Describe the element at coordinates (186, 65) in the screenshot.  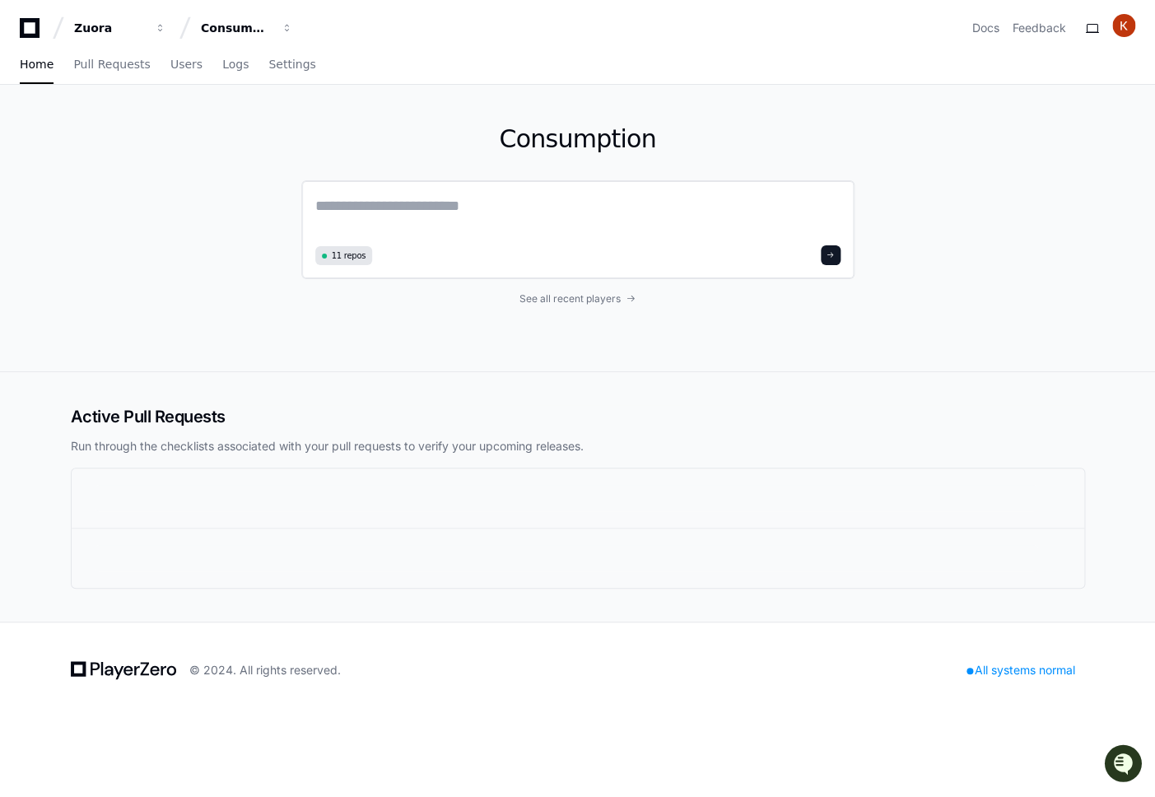
I see `a: Users` at that location.